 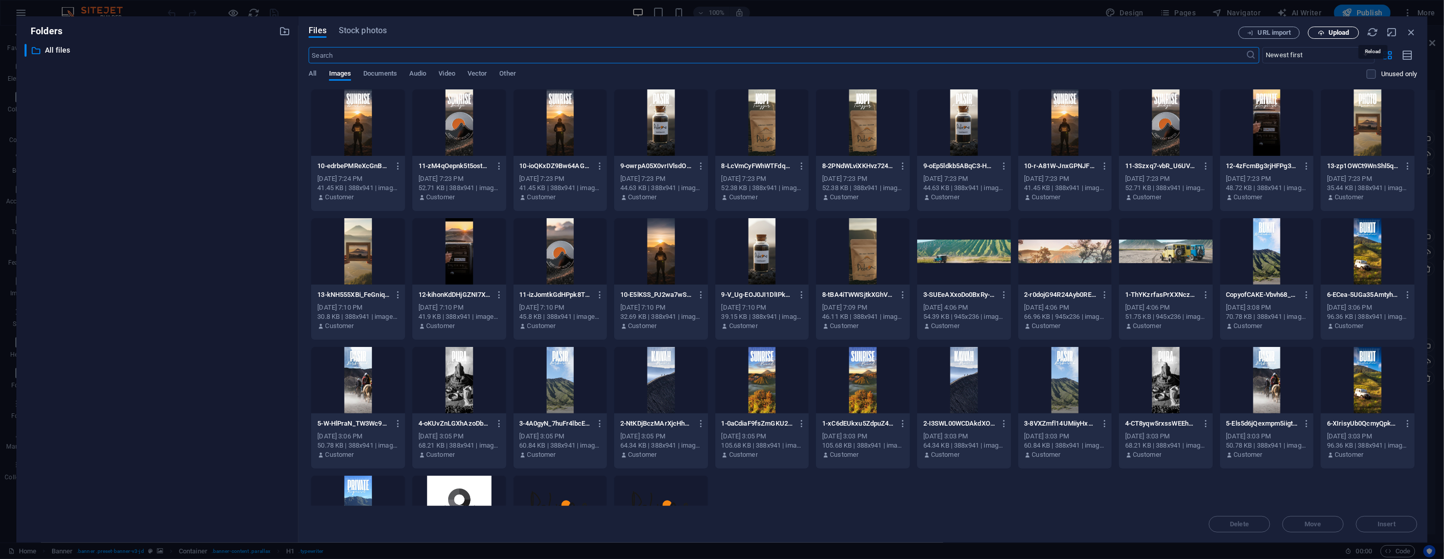 What do you see at coordinates (757, 295) in the screenshot?
I see `p: 9-V_Ug-EOJ0JI1DlIPkVcTOg.jpg` at bounding box center [757, 295].